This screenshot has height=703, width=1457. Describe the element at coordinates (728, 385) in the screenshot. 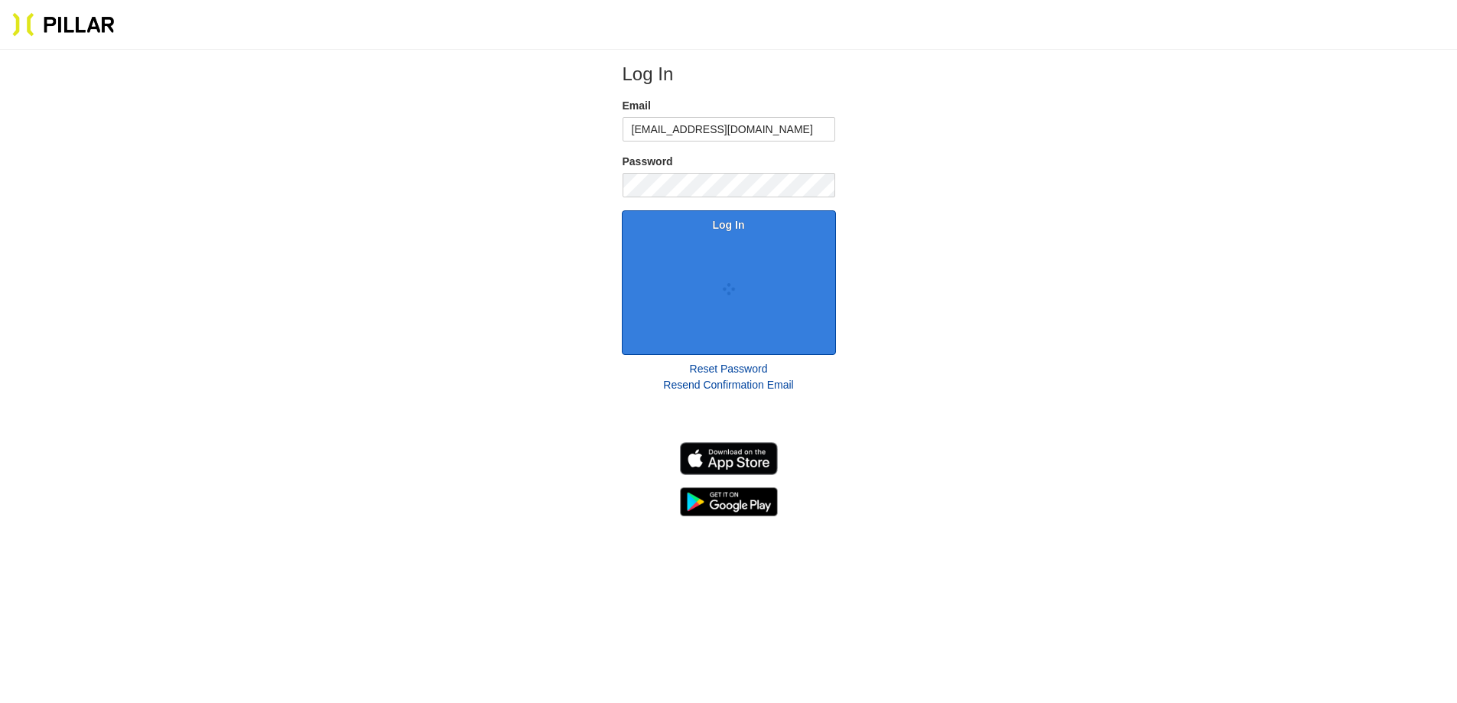

I see `a: Resend Confirmation Email` at that location.